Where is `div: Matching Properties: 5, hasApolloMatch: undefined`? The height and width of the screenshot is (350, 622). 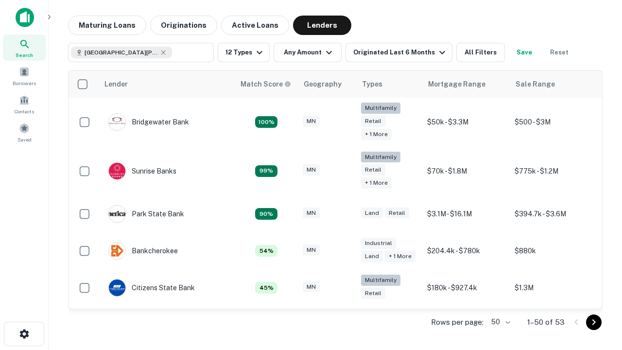
div: Matching Properties: 5, hasApolloMatch: undefined is located at coordinates (266, 288).